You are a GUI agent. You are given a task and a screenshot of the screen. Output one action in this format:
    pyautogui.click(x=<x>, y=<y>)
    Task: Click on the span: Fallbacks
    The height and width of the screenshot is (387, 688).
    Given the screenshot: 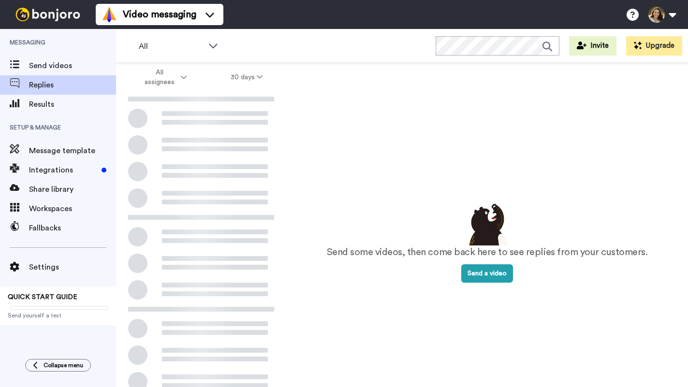 What is the action you would take?
    pyautogui.click(x=72, y=228)
    